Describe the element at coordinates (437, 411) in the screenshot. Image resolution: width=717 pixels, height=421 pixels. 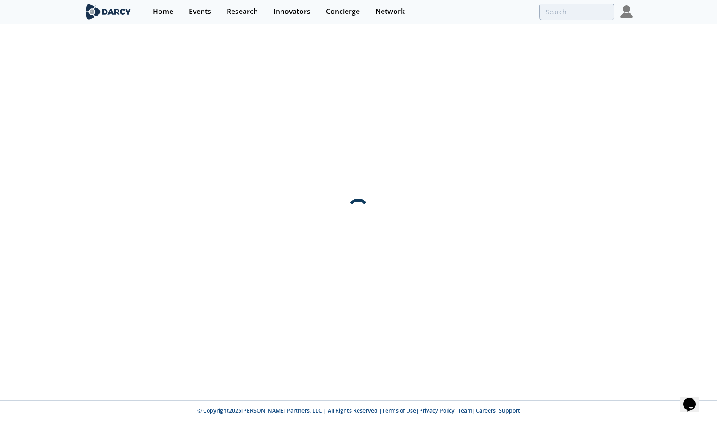
I see `a: Privacy Policy` at that location.